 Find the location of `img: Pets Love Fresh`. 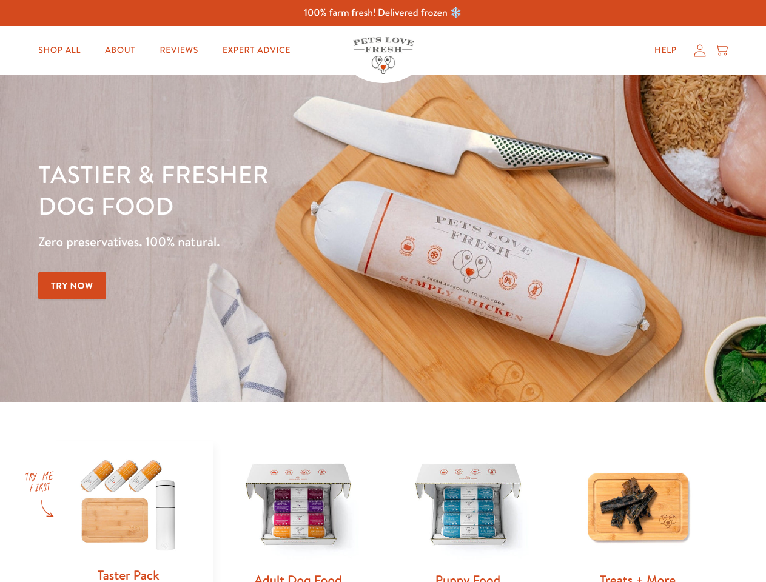

img: Pets Love Fresh is located at coordinates (383, 55).